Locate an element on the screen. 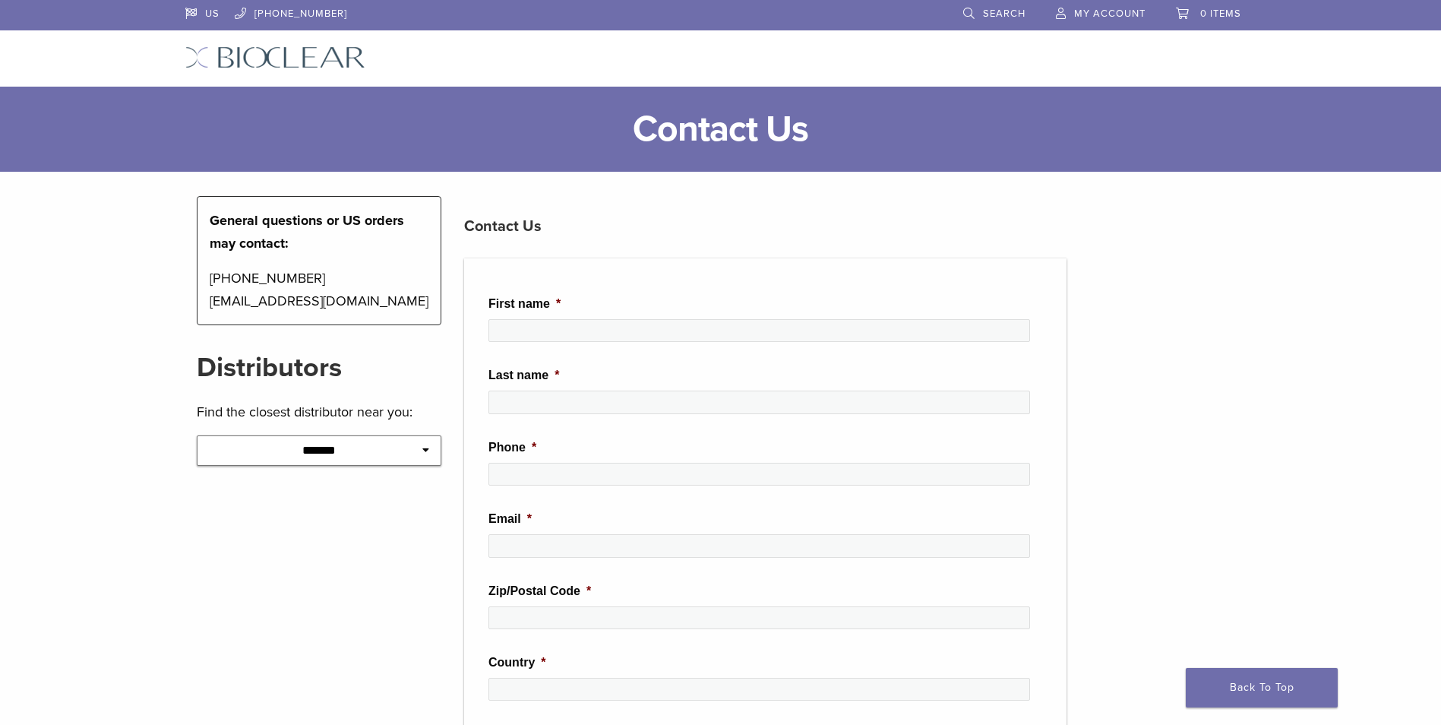 The width and height of the screenshot is (1441, 725). label: Email is located at coordinates (510, 519).